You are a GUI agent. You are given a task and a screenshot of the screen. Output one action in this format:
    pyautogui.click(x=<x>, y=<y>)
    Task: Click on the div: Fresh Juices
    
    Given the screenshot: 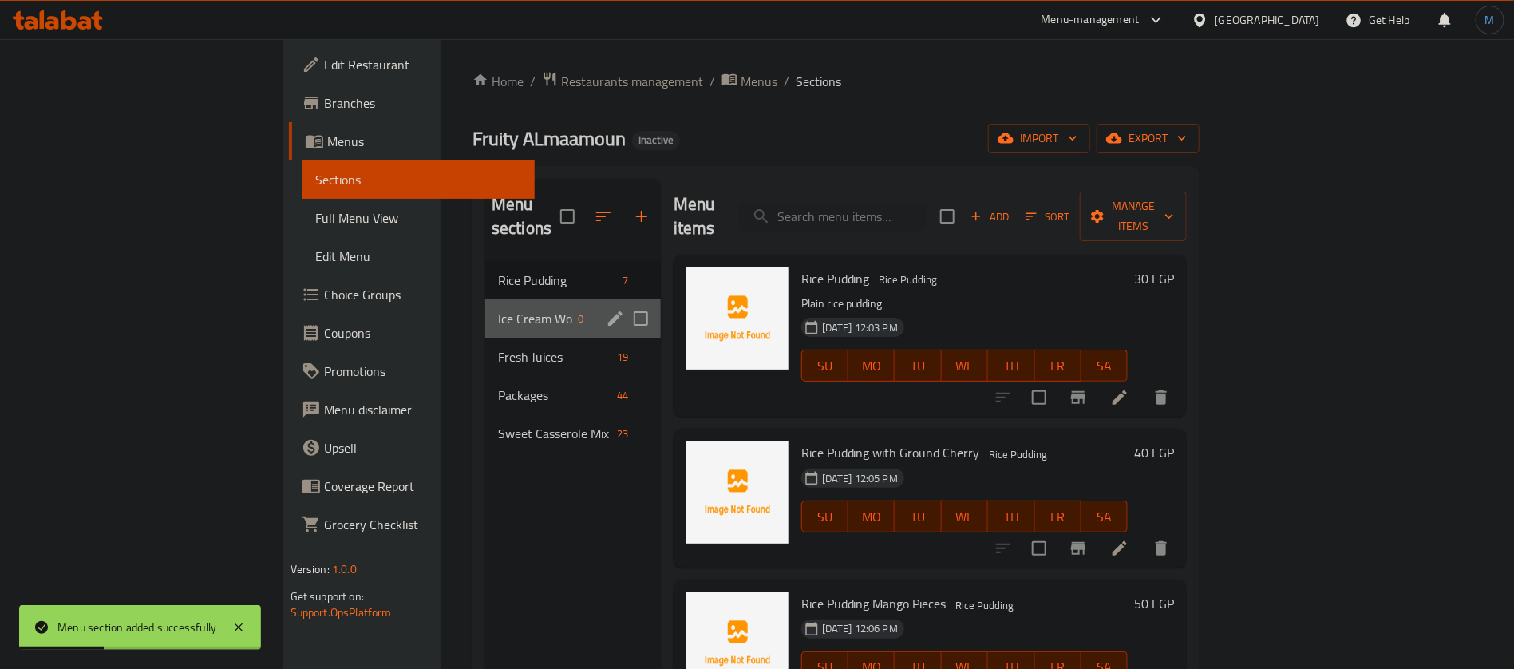 What is the action you would take?
    pyautogui.click(x=555, y=357)
    